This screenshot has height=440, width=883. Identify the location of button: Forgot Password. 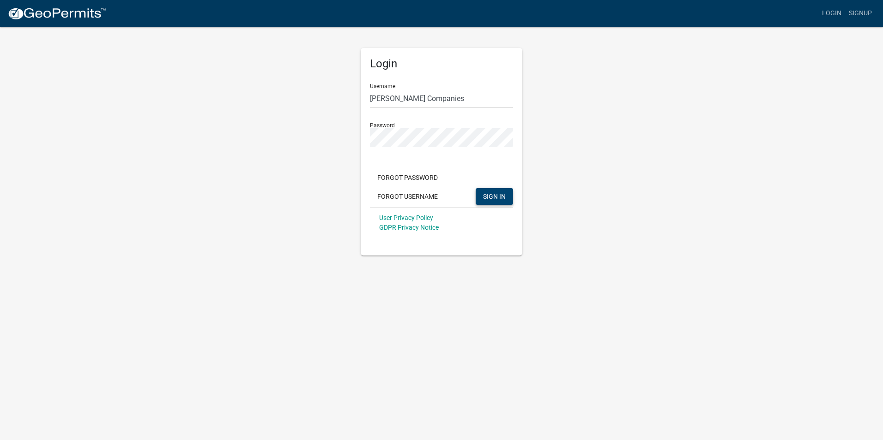
(407, 178).